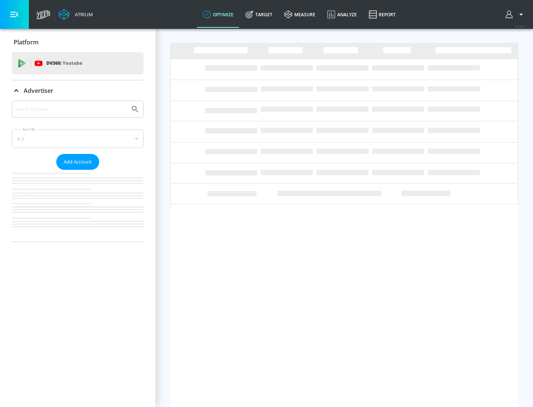 This screenshot has width=533, height=407. I want to click on button: Add Account, so click(78, 162).